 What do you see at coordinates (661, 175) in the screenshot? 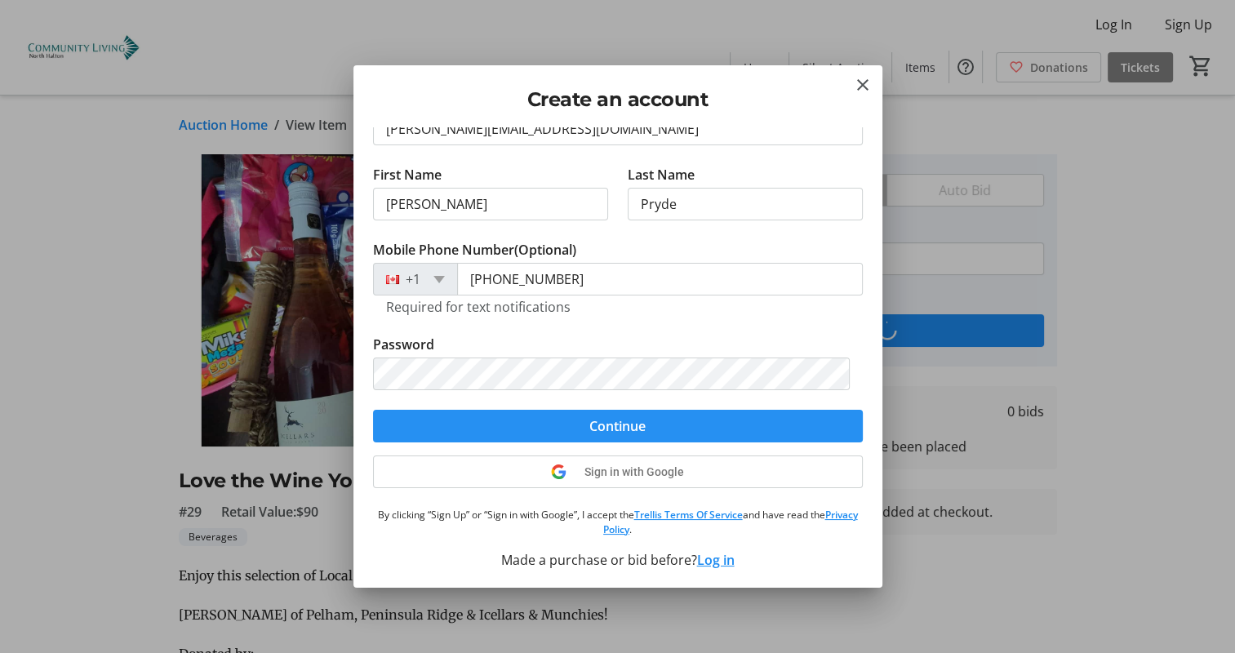
I see `label: Last Name` at bounding box center [661, 175].